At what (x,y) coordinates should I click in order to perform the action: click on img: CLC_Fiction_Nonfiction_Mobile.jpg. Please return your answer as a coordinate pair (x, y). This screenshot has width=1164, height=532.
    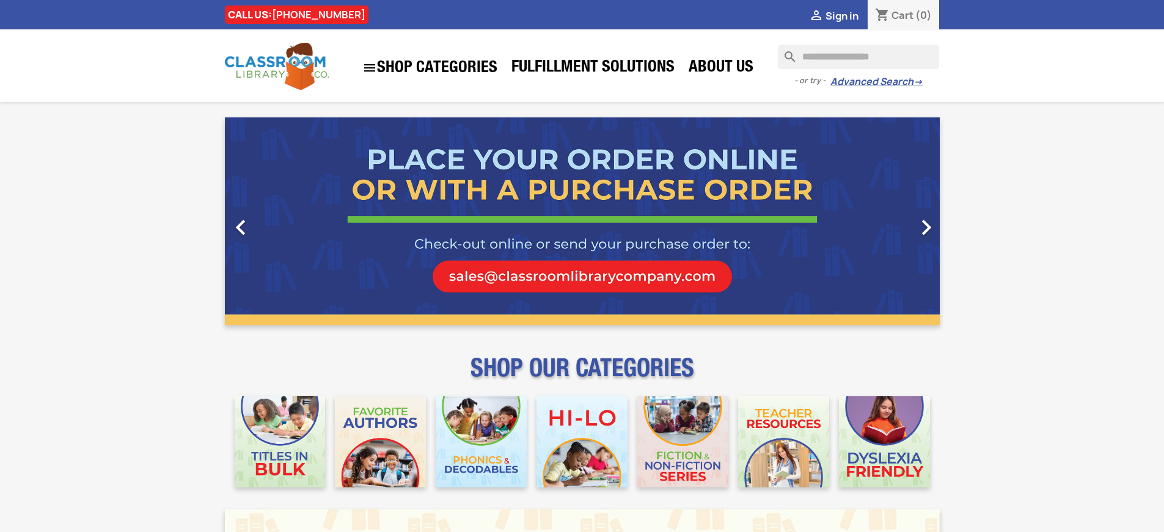
    Looking at the image, I should click on (683, 441).